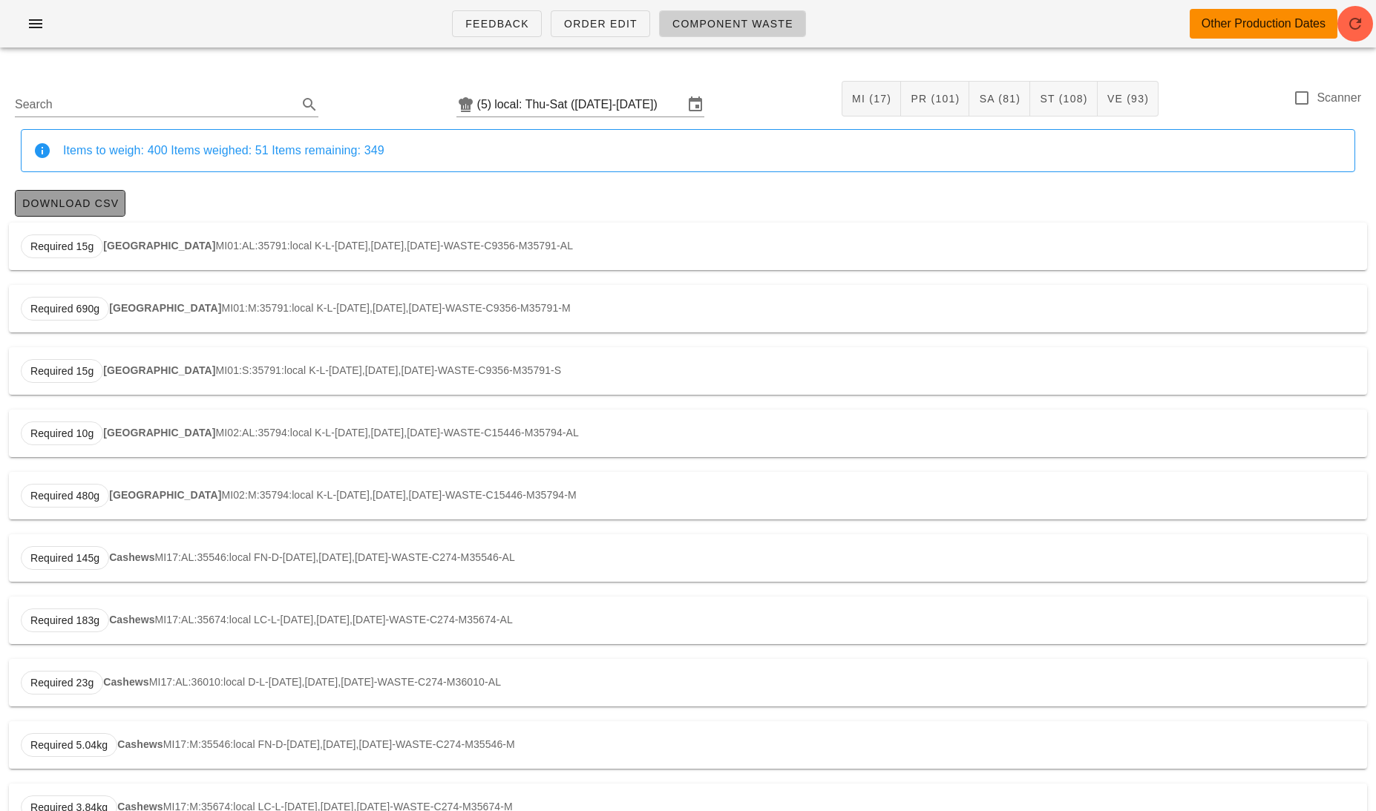 The image size is (1376, 811). Describe the element at coordinates (486, 105) in the screenshot. I see `div: (5)` at that location.